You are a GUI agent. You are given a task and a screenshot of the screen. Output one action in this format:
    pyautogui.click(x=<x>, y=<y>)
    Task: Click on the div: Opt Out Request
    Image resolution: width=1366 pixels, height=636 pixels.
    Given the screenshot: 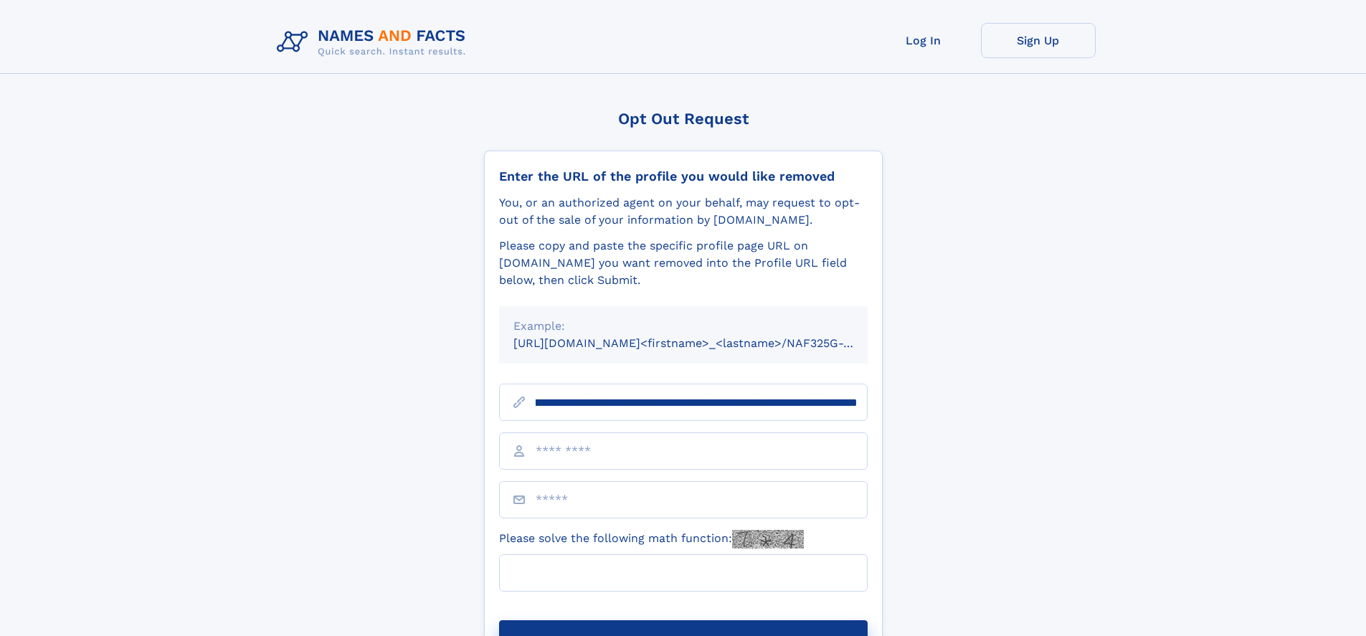 What is the action you would take?
    pyautogui.click(x=684, y=118)
    